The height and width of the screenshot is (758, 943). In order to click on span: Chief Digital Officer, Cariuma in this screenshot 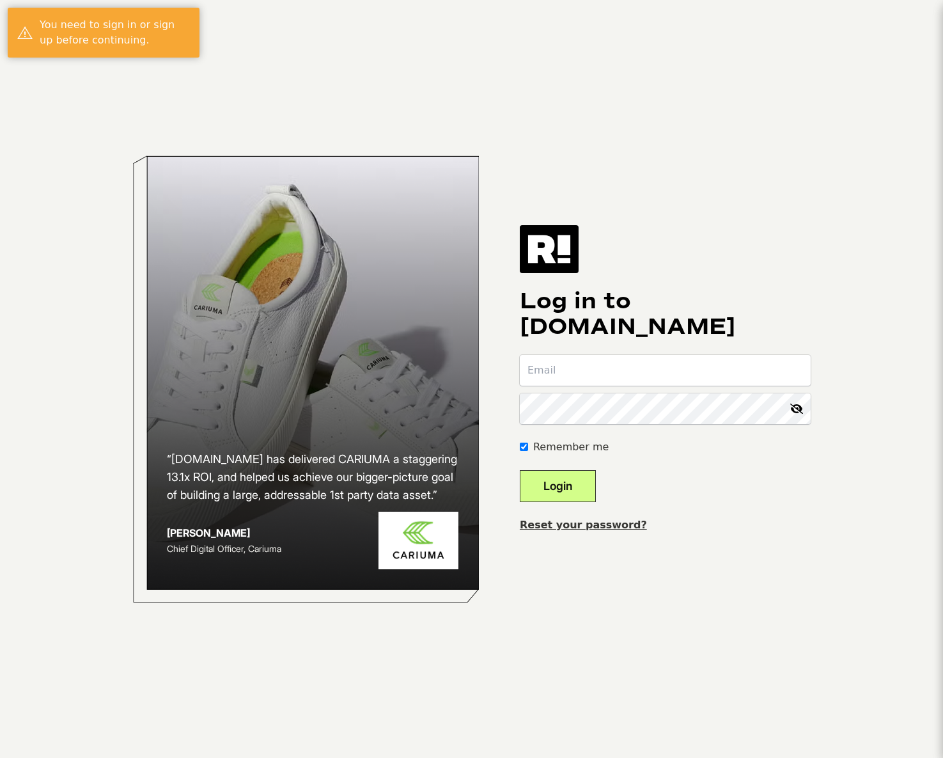, I will do `click(224, 548)`.